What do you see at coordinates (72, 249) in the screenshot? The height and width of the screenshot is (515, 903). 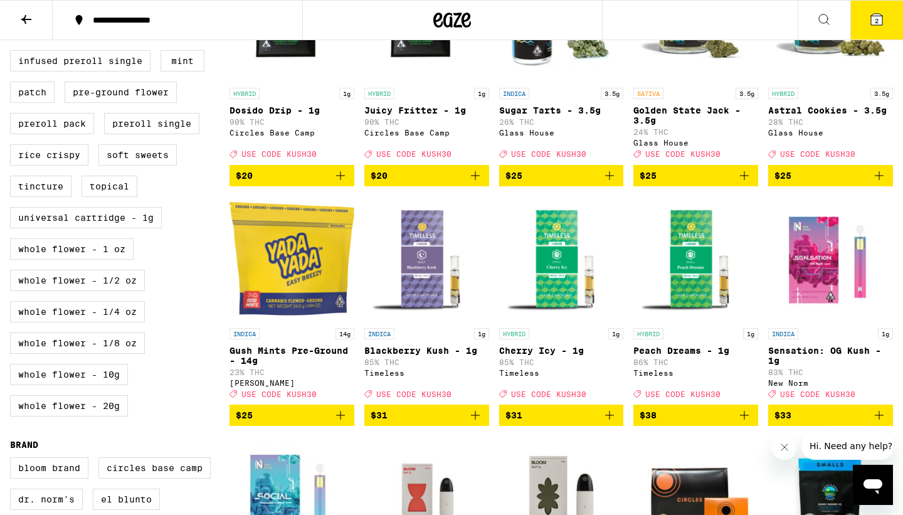 I see `label: Whole Flower - 1 oz` at bounding box center [72, 249].